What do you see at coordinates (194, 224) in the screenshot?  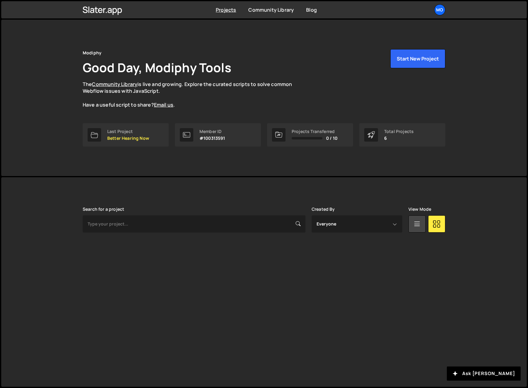 I see `input: Type your project...` at bounding box center [194, 224].